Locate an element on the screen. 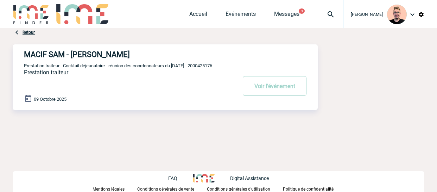 The width and height of the screenshot is (437, 192). img: http://www.idealmeetingsevents.fr/ is located at coordinates (204, 178).